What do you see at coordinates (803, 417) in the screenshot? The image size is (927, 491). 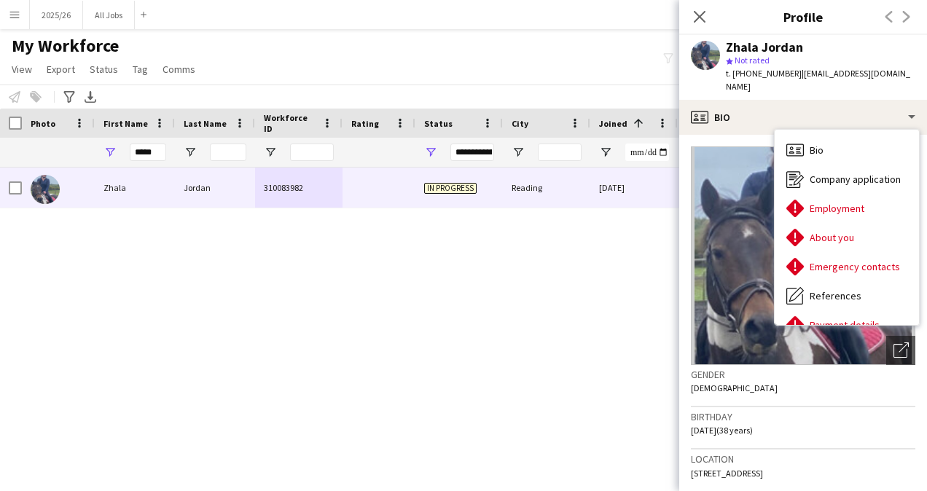 I see `h3: Birthday` at bounding box center [803, 417].